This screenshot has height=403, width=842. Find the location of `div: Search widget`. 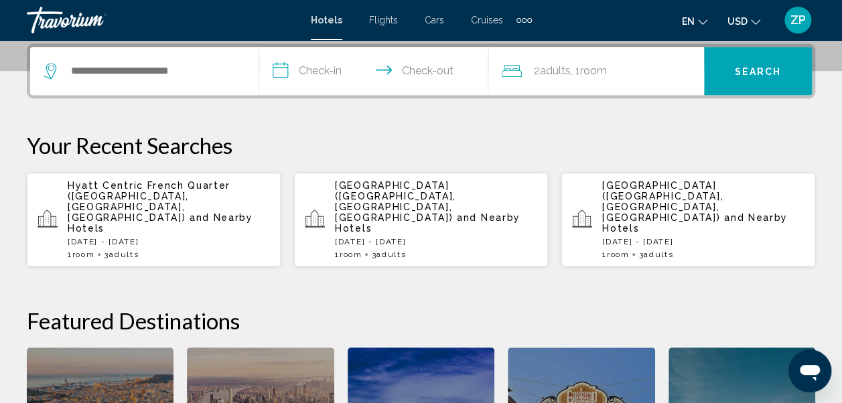

div: Search widget is located at coordinates (421, 71).